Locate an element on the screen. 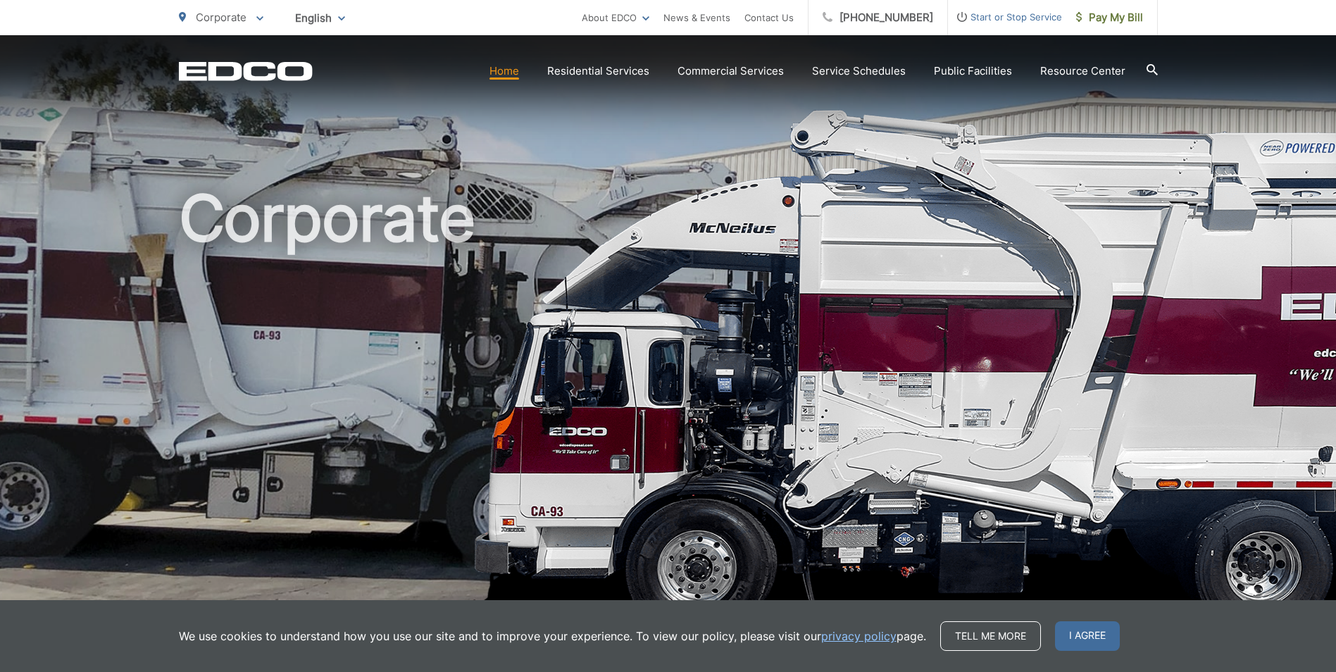 This screenshot has height=672, width=1336. a: EDCD logo. Return to the homepage. is located at coordinates (246, 71).